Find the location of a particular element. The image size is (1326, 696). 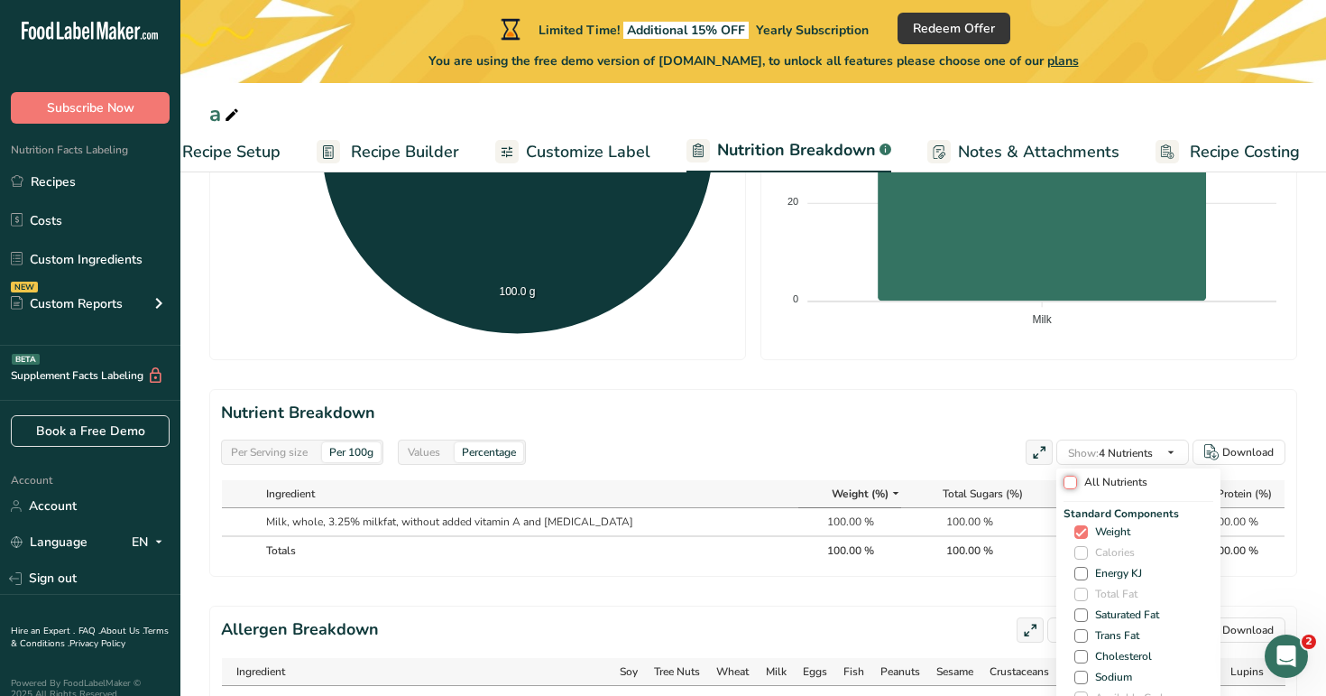

span: Total Sugars (%) is located at coordinates (982, 493).